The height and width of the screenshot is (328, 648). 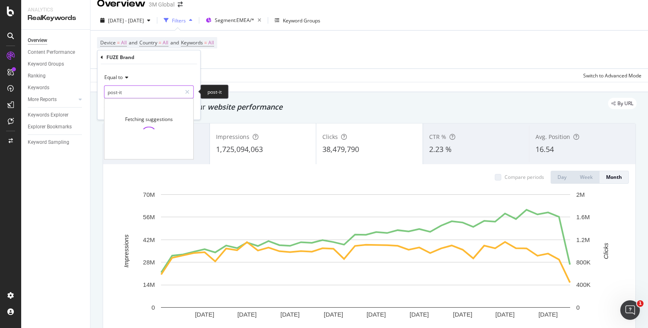 I want to click on text: 800K, so click(x=583, y=262).